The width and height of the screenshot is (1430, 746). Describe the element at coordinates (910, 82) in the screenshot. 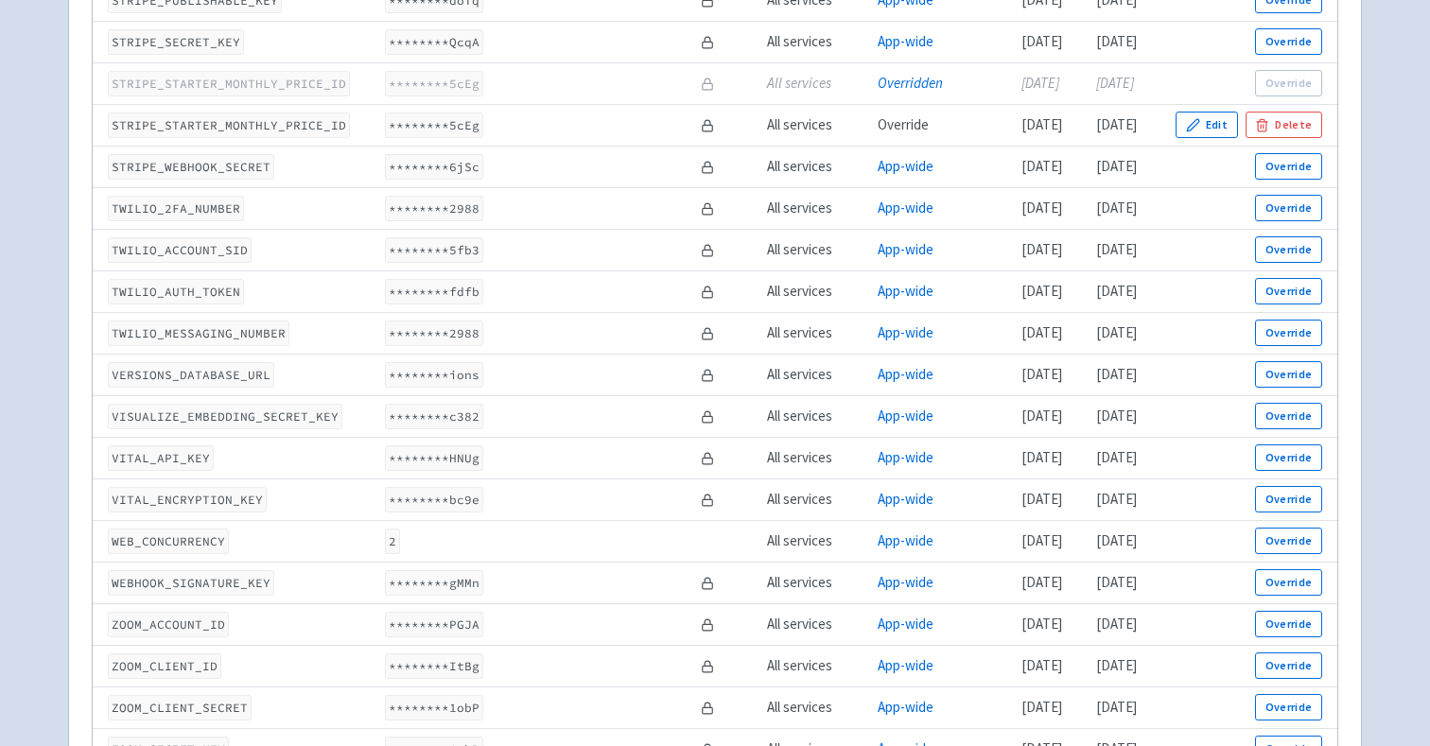

I see `a: Overridden` at that location.